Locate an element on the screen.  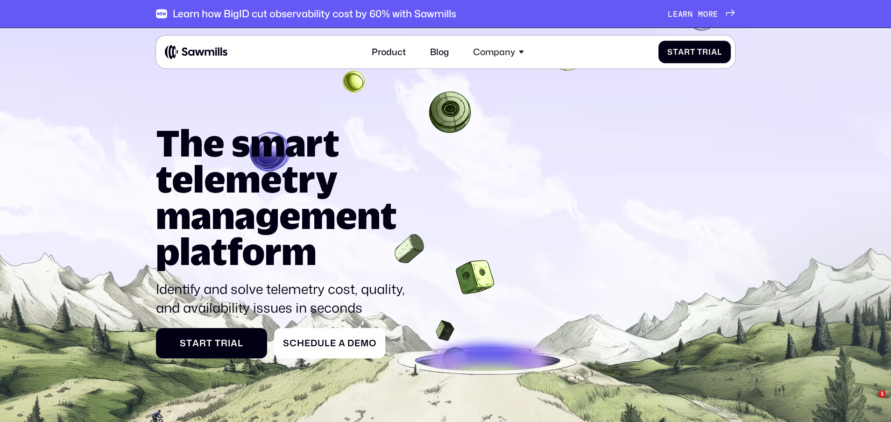
span: d is located at coordinates (314, 343).